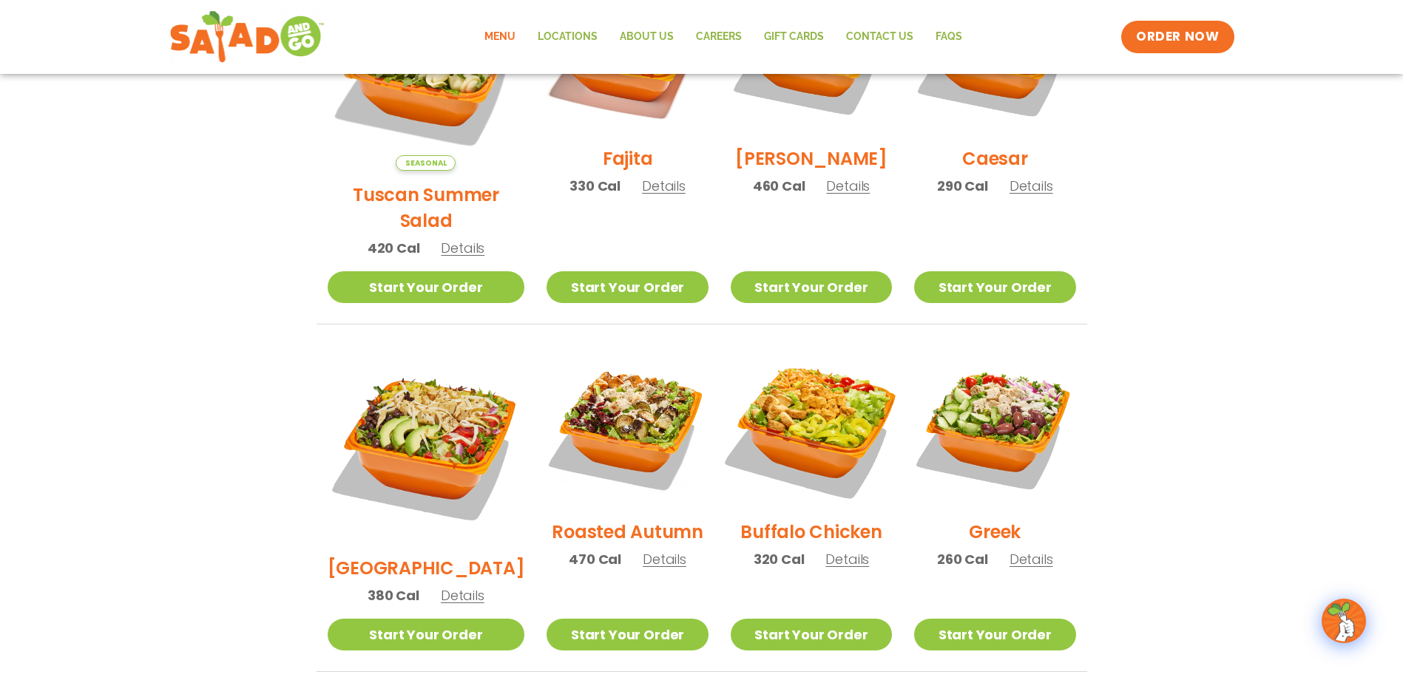 The width and height of the screenshot is (1403, 680). I want to click on a: FAQs, so click(949, 37).